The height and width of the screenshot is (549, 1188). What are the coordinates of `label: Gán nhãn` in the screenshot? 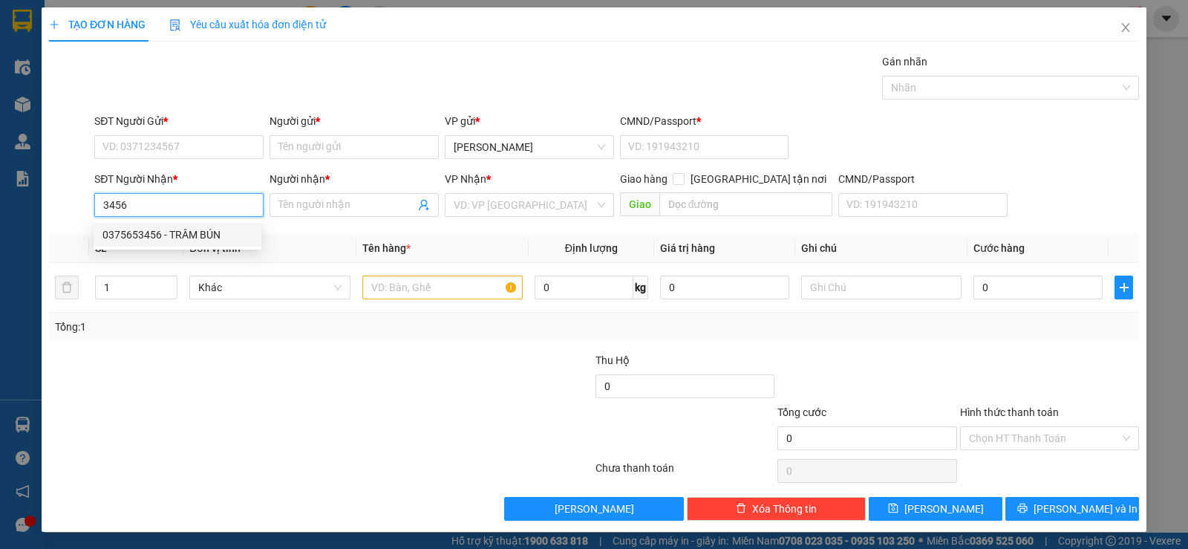 It's located at (904, 62).